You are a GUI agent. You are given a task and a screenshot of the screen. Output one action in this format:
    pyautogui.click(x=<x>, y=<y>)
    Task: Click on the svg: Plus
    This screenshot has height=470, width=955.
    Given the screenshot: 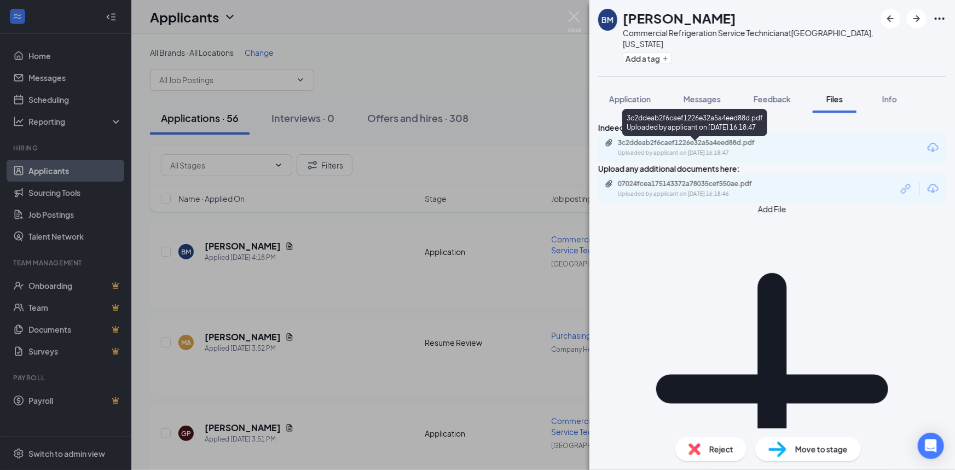 What is the action you would take?
    pyautogui.click(x=666, y=59)
    